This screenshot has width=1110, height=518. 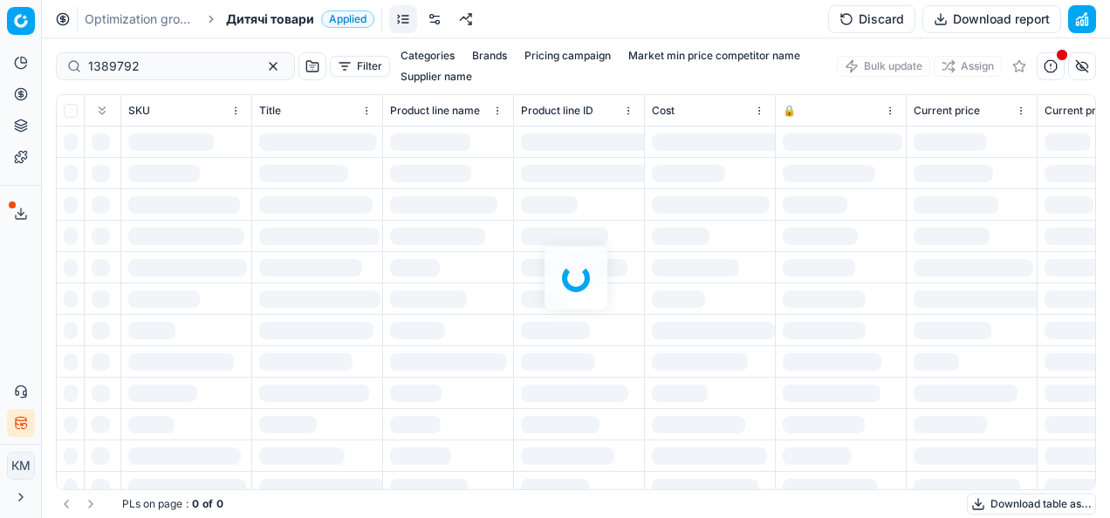 I want to click on button: Discard, so click(x=872, y=19).